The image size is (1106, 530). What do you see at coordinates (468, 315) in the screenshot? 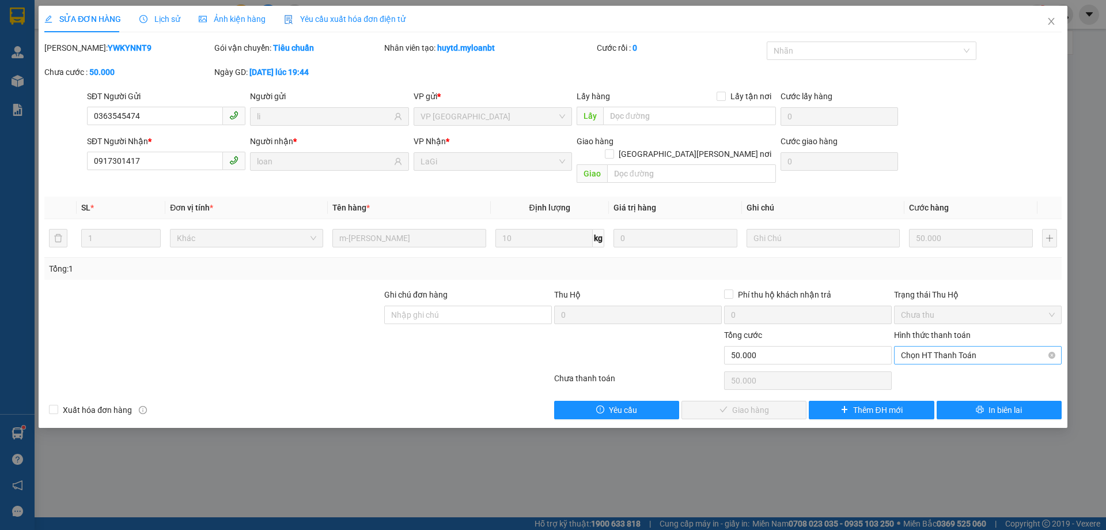
I see `input: Ghi chú đơn hàng` at bounding box center [468, 315].